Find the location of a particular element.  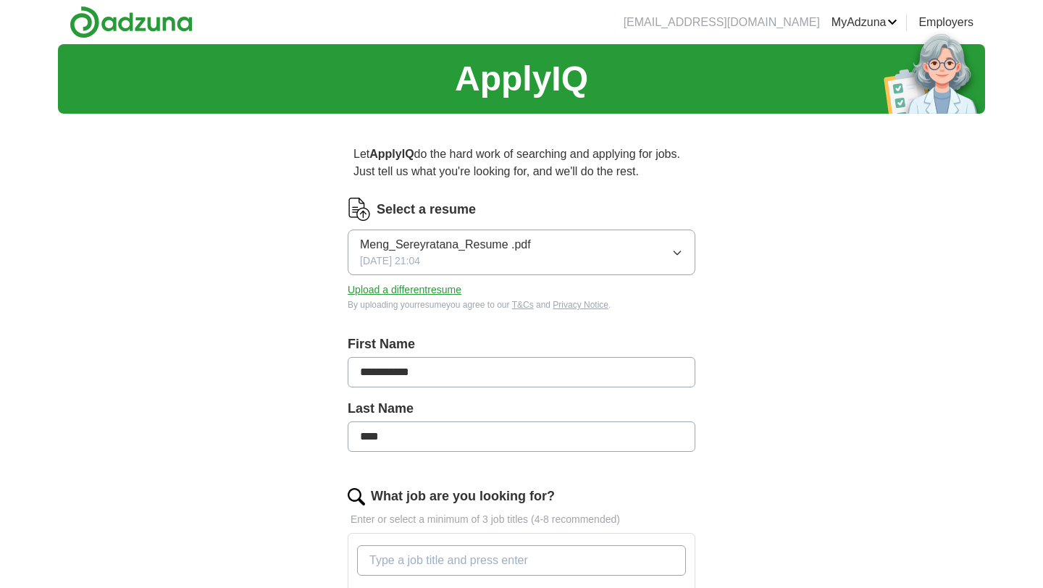

input: Type a job title and press enter is located at coordinates (522, 561).